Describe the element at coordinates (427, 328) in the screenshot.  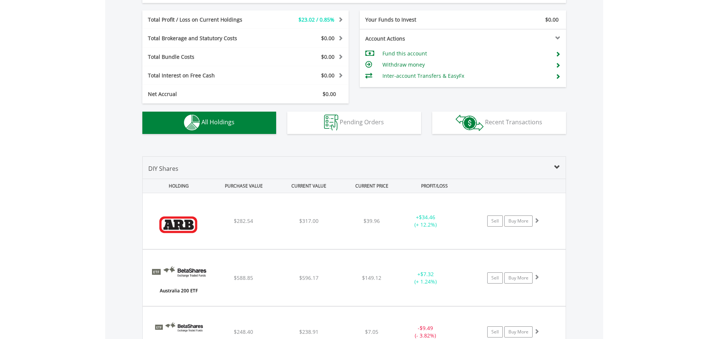
I see `span: $9.49` at that location.